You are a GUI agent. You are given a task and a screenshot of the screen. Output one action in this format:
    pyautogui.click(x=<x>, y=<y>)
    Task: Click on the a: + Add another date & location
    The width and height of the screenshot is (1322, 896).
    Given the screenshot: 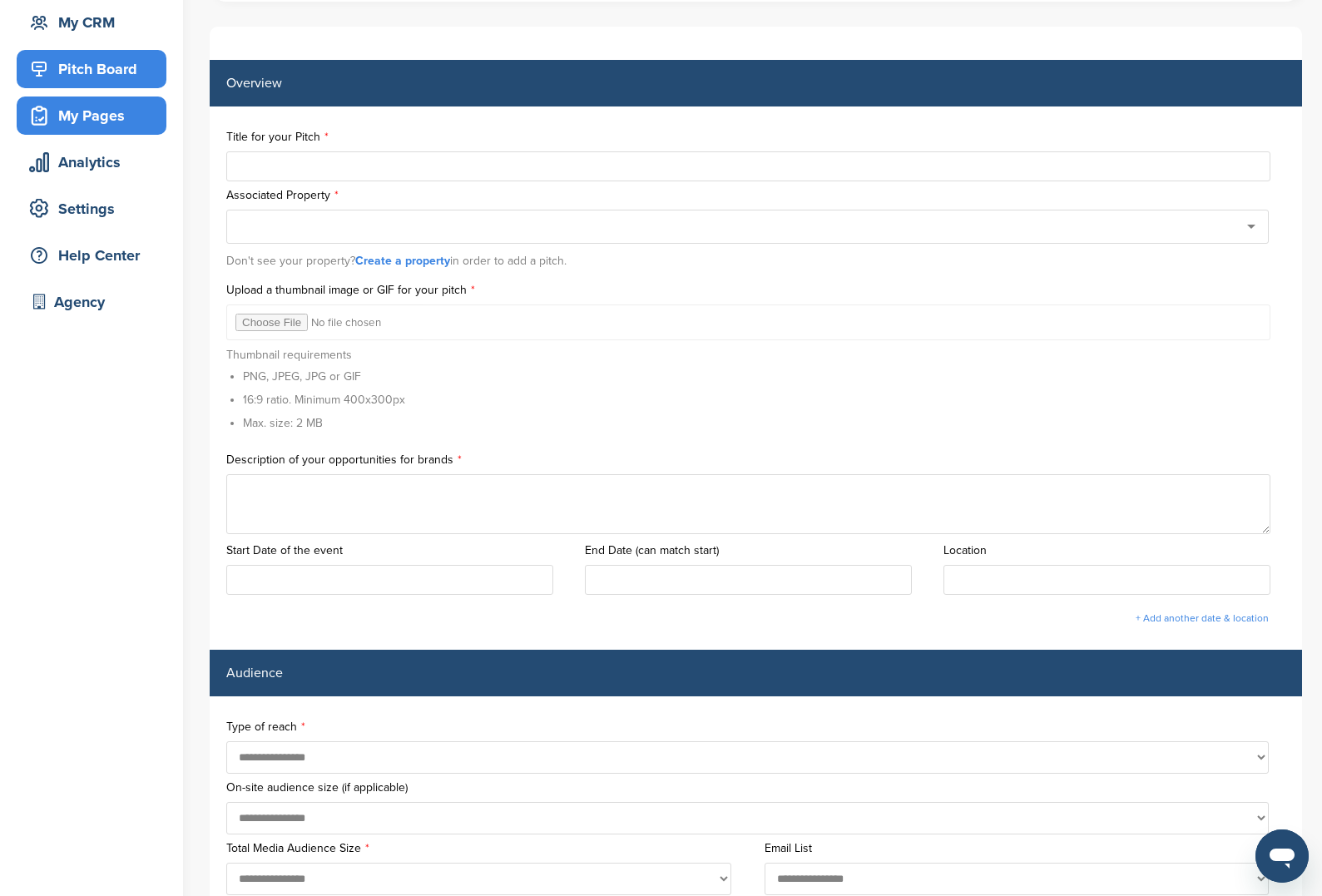 What is the action you would take?
    pyautogui.click(x=1202, y=618)
    